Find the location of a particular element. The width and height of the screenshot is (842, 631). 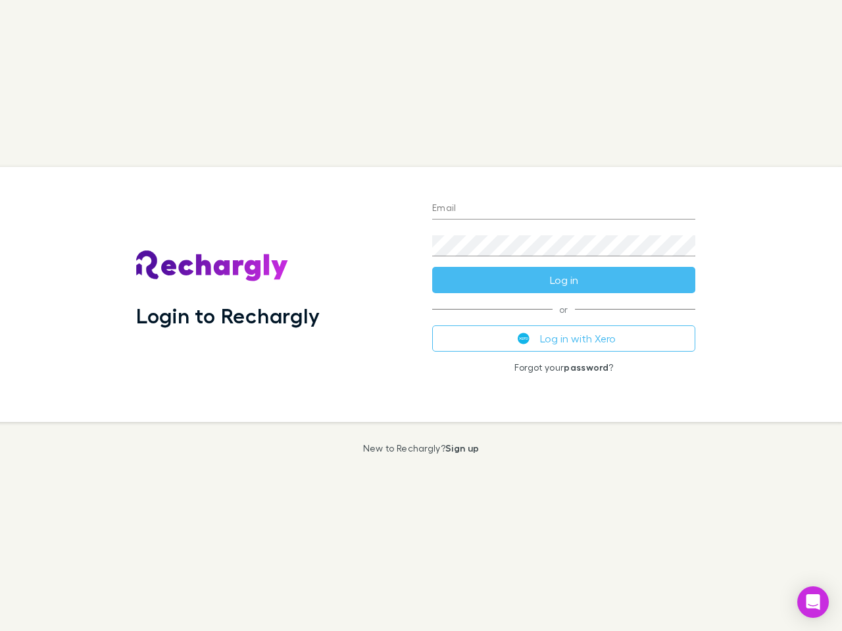

img: Xero's logo is located at coordinates (523, 339).